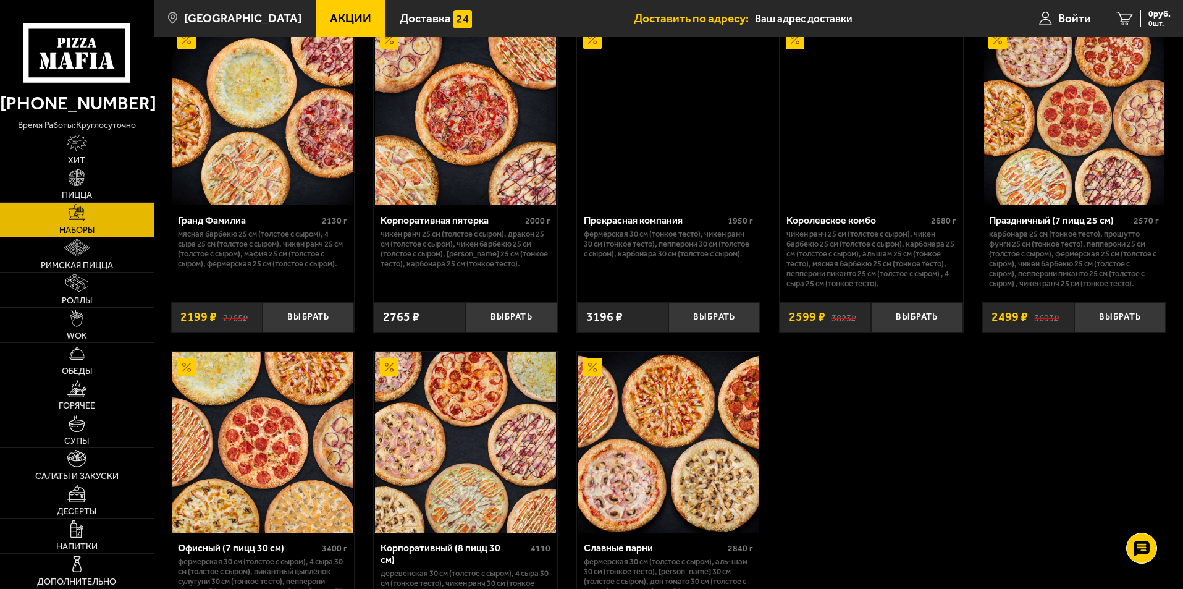 Image resolution: width=1183 pixels, height=589 pixels. I want to click on span: Римская пицца, so click(77, 266).